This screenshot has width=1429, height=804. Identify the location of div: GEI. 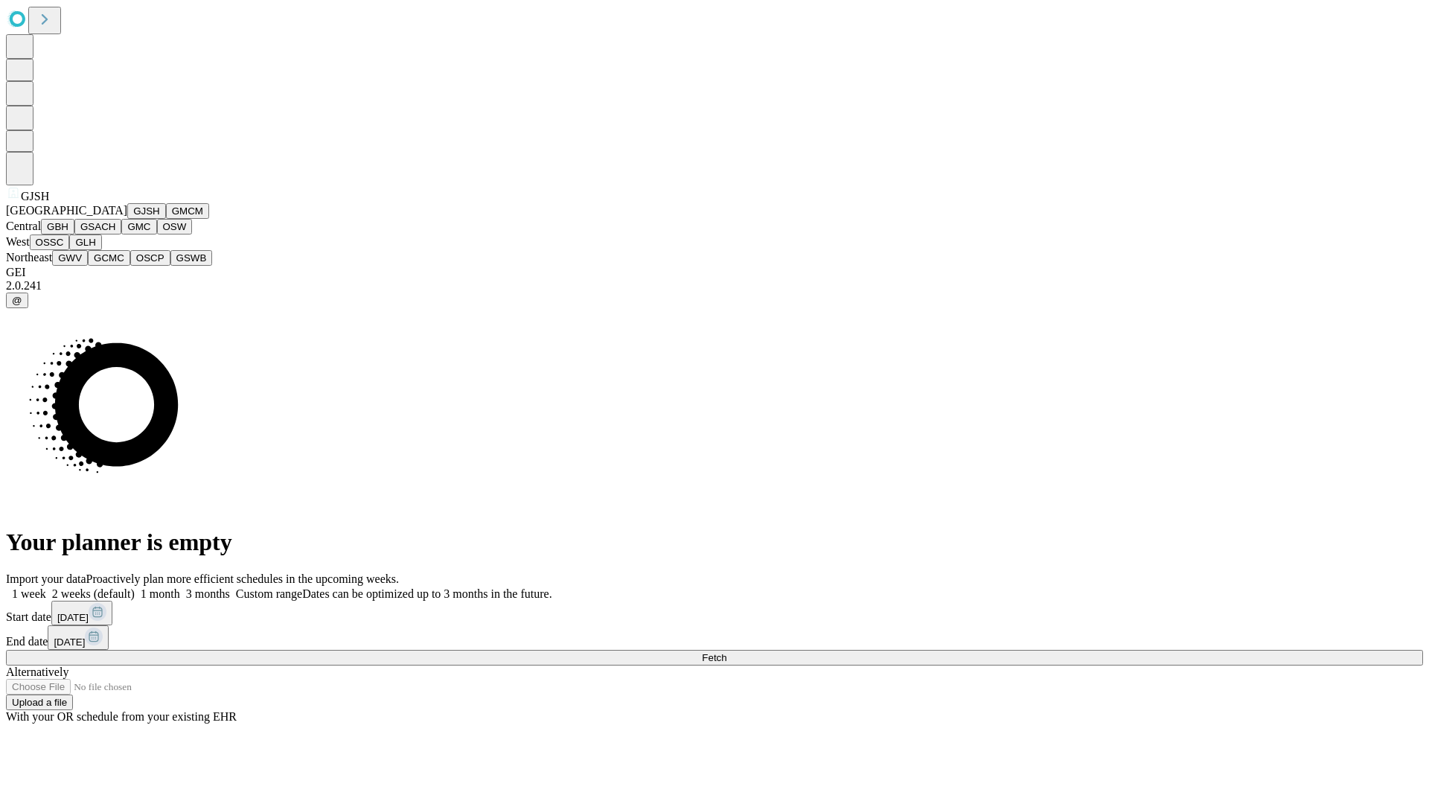
(714, 272).